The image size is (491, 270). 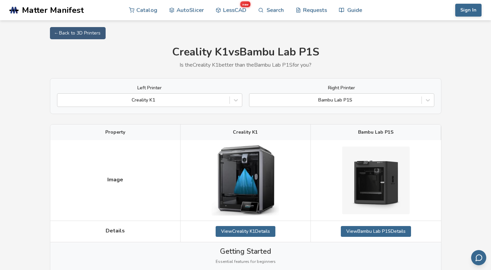 What do you see at coordinates (376, 180) in the screenshot?
I see `img: Bambu Lab P1S` at bounding box center [376, 180].